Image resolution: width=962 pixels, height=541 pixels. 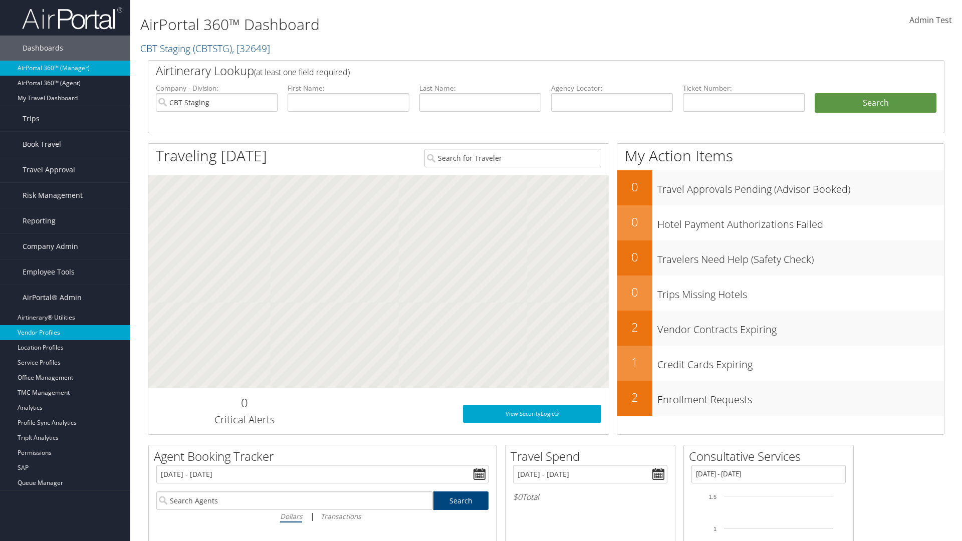 What do you see at coordinates (42, 144) in the screenshot?
I see `span: Book Travel` at bounding box center [42, 144].